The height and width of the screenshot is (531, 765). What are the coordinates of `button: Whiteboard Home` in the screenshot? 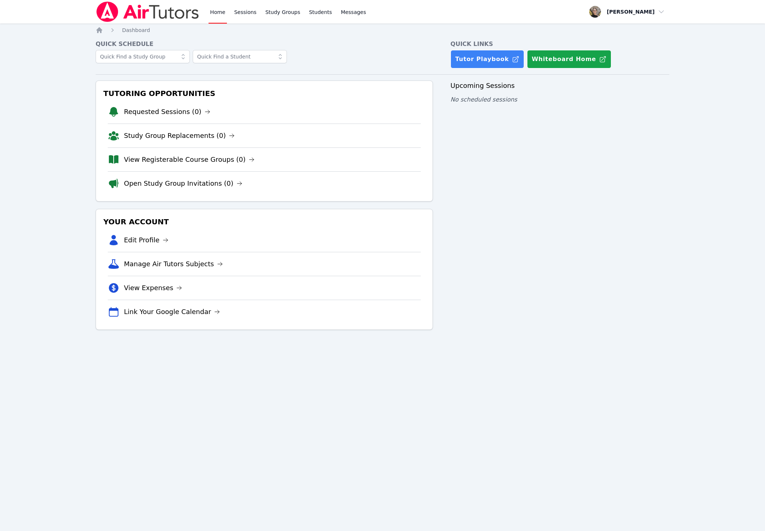 It's located at (569, 59).